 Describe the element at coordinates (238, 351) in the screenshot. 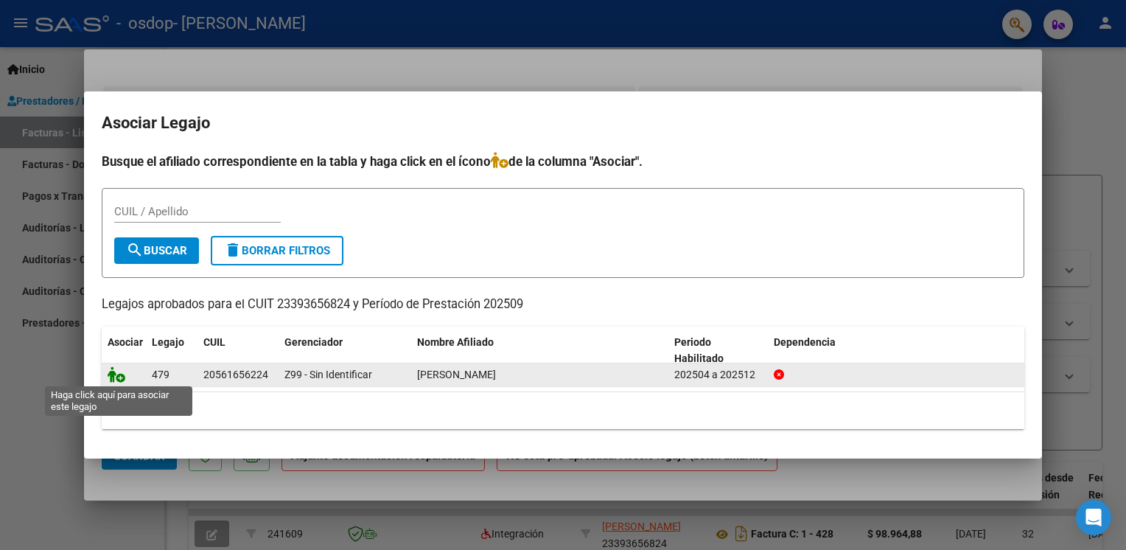

I see `datatable-header-cell: CUIL` at that location.